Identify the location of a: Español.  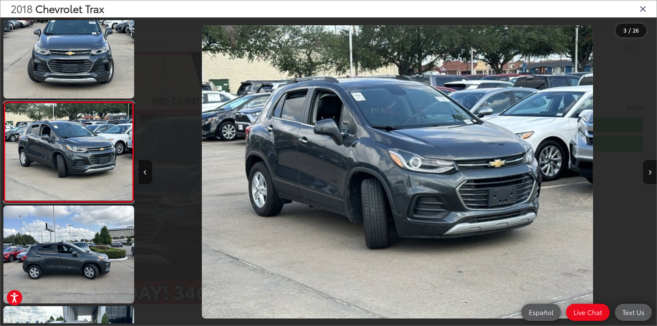
(541, 313).